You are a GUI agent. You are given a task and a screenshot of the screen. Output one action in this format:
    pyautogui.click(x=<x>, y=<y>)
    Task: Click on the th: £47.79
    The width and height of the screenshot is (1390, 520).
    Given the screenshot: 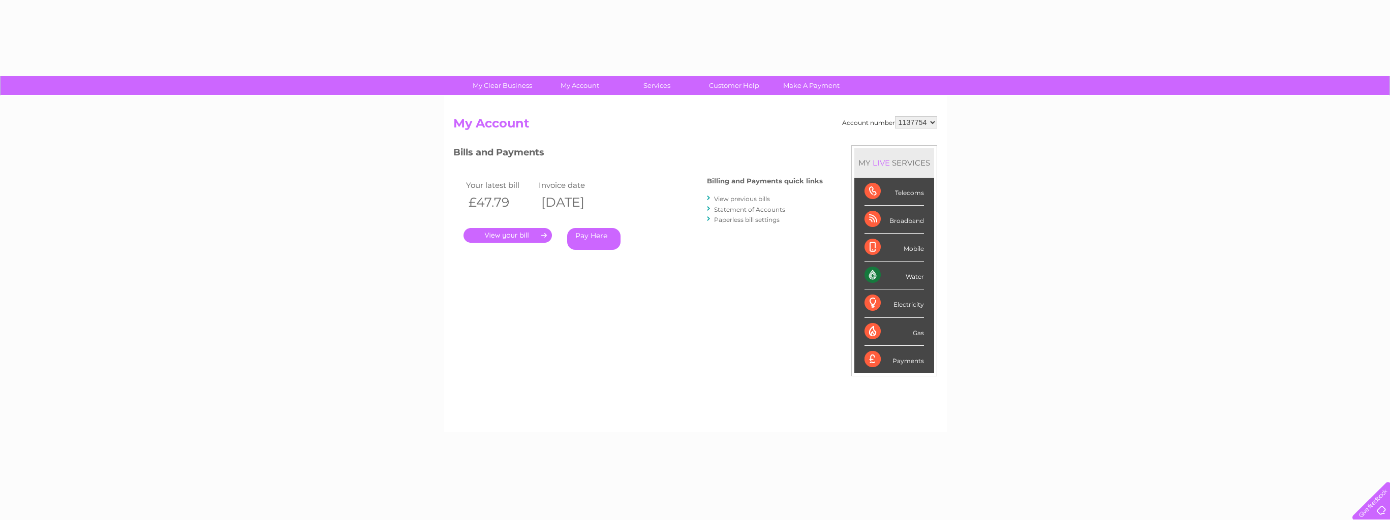 What is the action you would take?
    pyautogui.click(x=500, y=202)
    